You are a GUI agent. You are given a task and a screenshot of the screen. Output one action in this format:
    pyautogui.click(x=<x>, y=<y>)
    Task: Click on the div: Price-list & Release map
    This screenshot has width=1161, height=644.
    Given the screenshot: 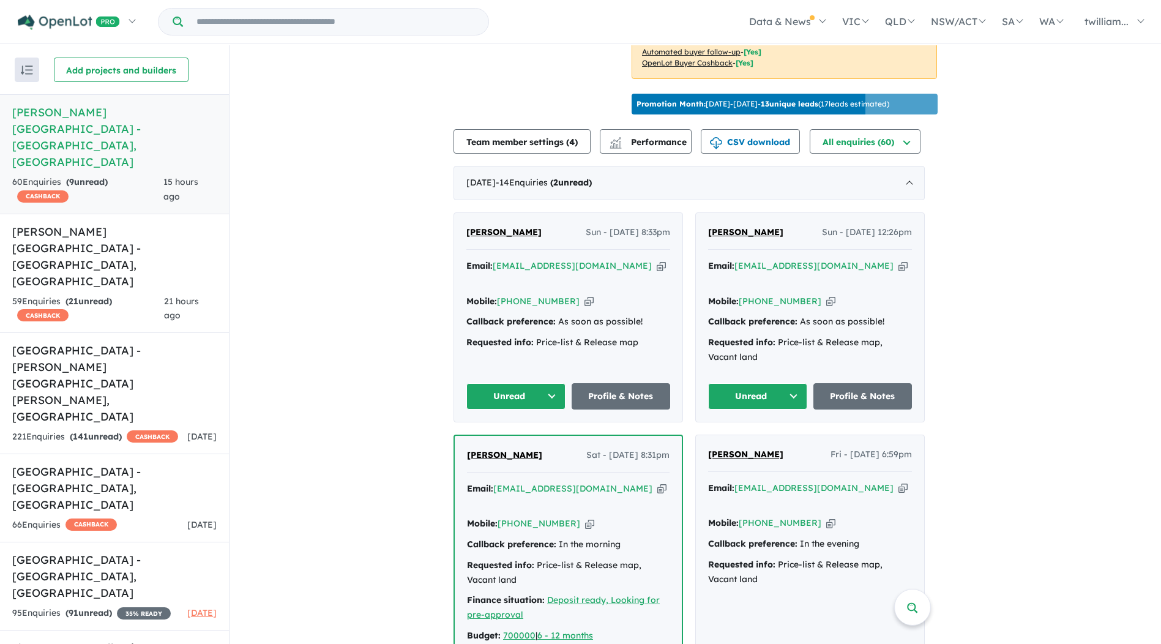 What is the action you would take?
    pyautogui.click(x=568, y=343)
    